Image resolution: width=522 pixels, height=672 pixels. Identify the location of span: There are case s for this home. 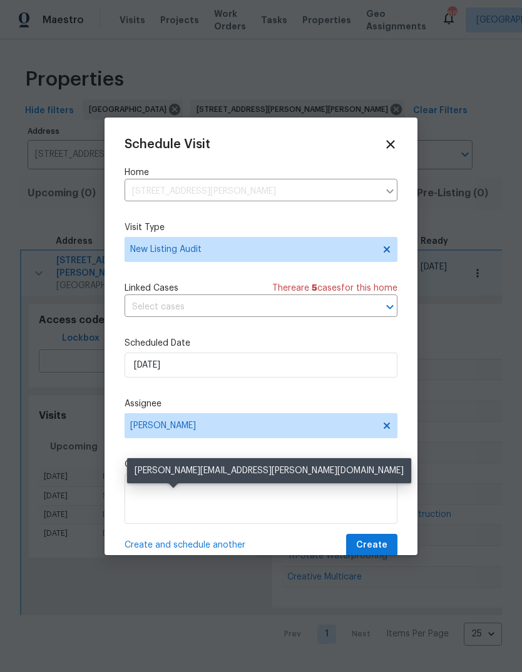
(335, 288).